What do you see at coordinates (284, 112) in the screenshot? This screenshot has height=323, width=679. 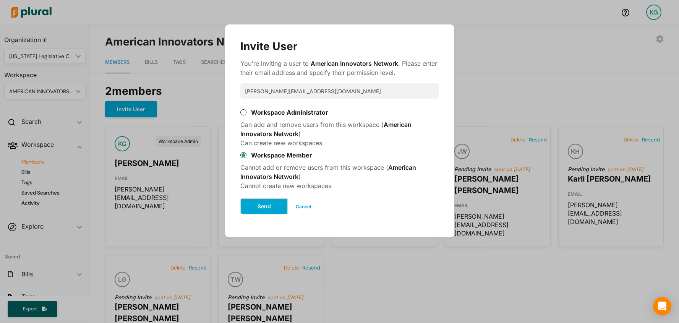 I see `label: Workspace Administrator` at bounding box center [284, 112].